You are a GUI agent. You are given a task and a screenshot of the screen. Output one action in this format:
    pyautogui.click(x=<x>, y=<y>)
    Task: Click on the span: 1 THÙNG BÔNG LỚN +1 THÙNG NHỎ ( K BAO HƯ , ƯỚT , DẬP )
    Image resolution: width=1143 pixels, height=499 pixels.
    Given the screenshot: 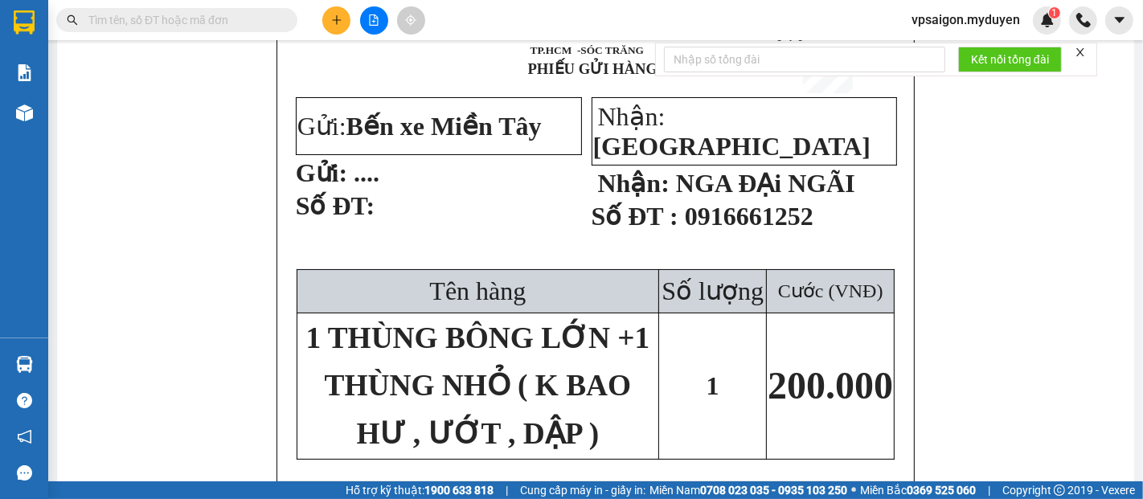 What is the action you would take?
    pyautogui.click(x=477, y=386)
    